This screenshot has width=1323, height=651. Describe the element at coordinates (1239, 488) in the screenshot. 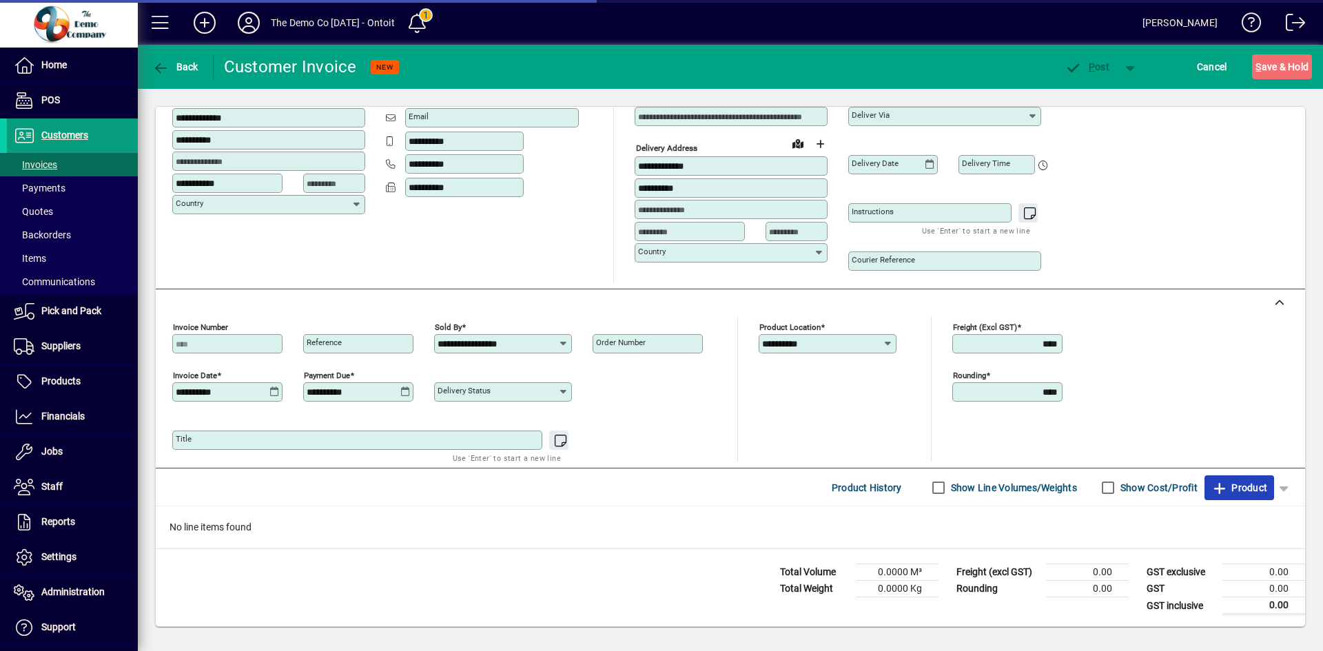

I see `button: Product` at that location.